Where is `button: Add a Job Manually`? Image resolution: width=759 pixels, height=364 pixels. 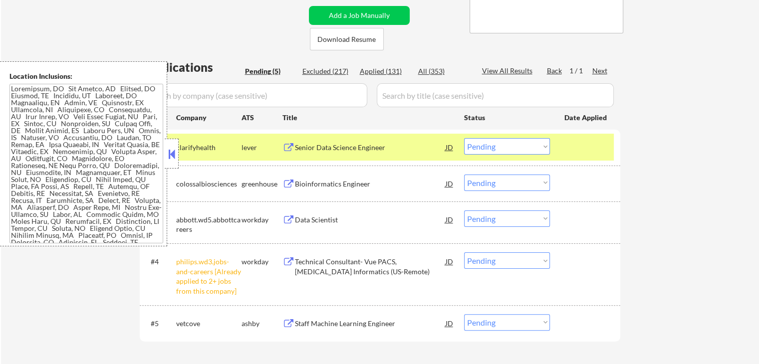 button: Add a Job Manually is located at coordinates (359, 15).